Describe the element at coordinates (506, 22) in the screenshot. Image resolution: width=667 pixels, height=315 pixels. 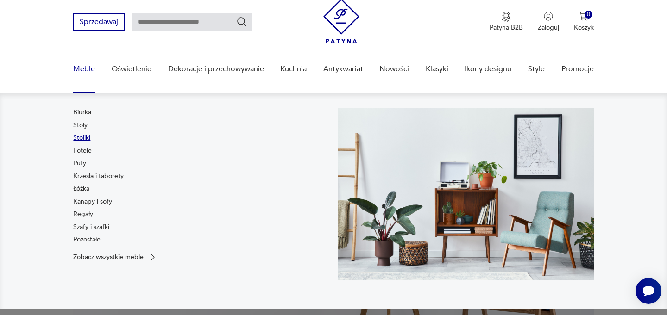
I see `a: Ikona medaluPatyna B2B` at that location.